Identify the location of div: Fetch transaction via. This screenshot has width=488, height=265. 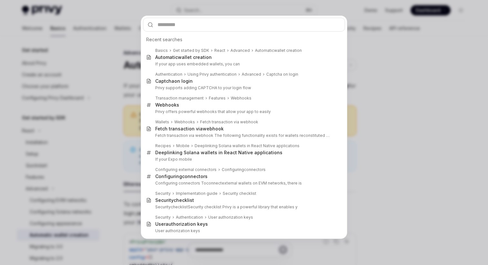
(189, 129).